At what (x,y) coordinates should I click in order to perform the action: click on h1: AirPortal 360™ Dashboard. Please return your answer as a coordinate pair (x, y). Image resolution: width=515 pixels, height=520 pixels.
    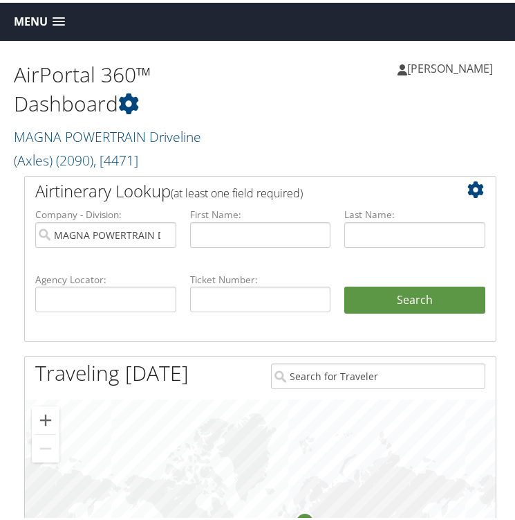
    Looking at the image, I should click on (137, 86).